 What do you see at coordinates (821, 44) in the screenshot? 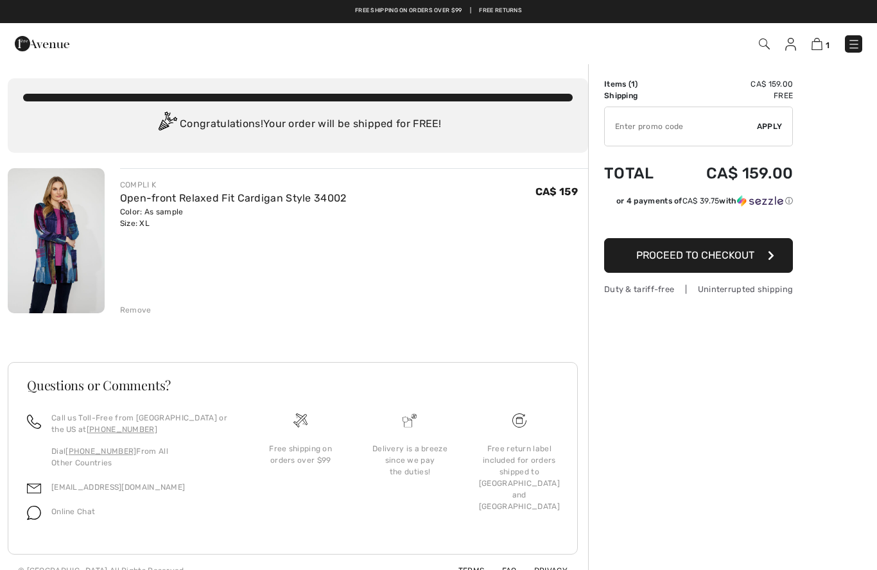
I see `a: 1` at bounding box center [821, 44].